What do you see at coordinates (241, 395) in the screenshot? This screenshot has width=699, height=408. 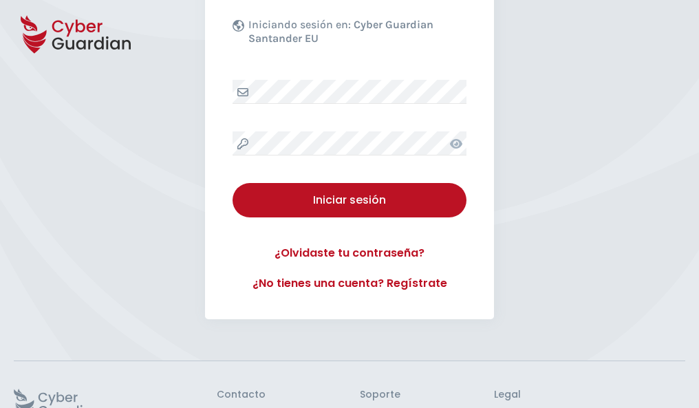 I see `h3: Contacto` at bounding box center [241, 395].